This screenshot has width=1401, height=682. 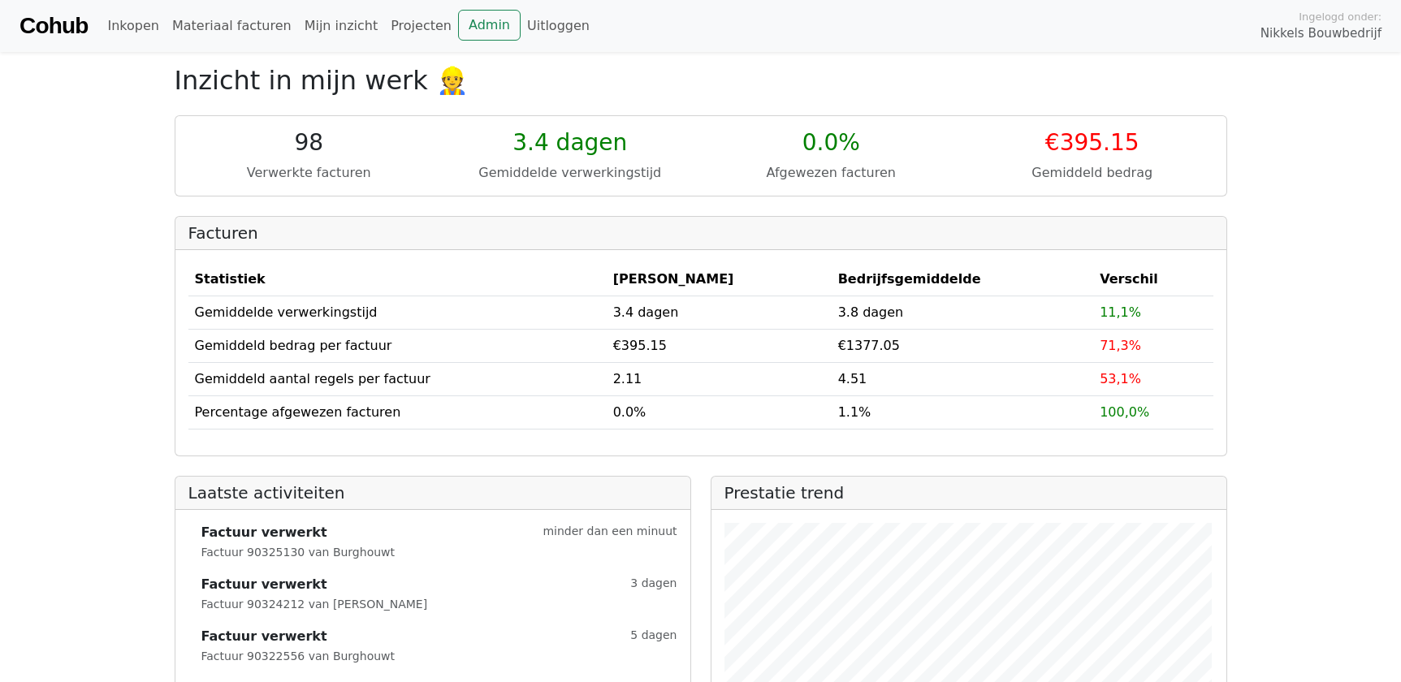 What do you see at coordinates (397, 279) in the screenshot?
I see `th: Statistiek` at bounding box center [397, 279].